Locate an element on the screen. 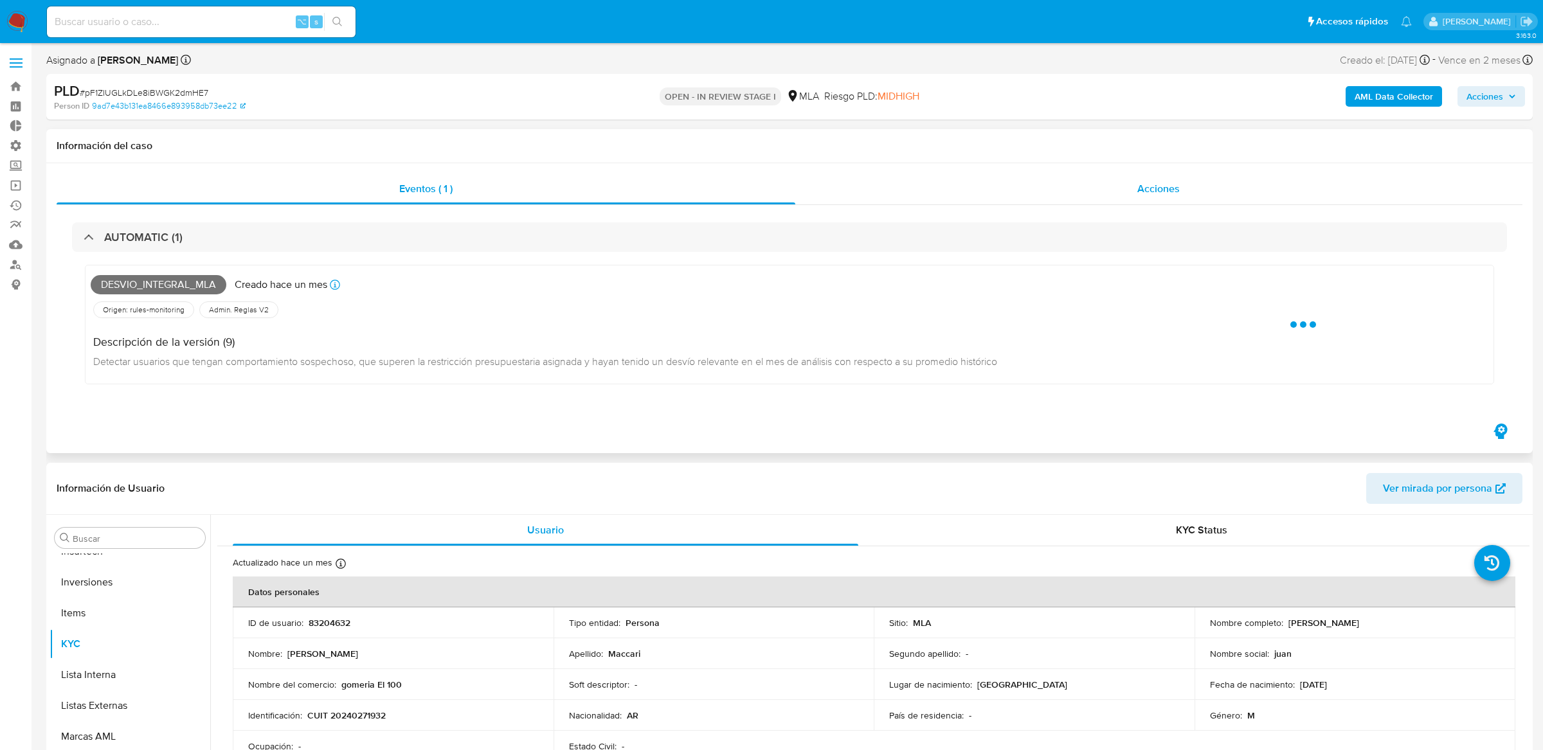 Image resolution: width=1543 pixels, height=750 pixels. b: Person ID is located at coordinates (71, 106).